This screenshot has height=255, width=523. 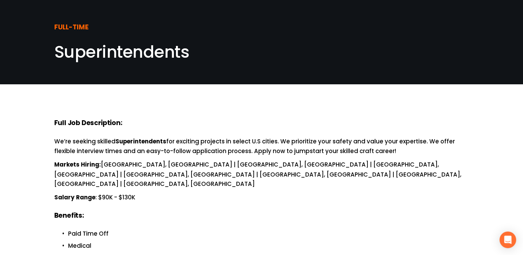 What do you see at coordinates (71, 28) in the screenshot?
I see `strong: FULL-TIME` at bounding box center [71, 28].